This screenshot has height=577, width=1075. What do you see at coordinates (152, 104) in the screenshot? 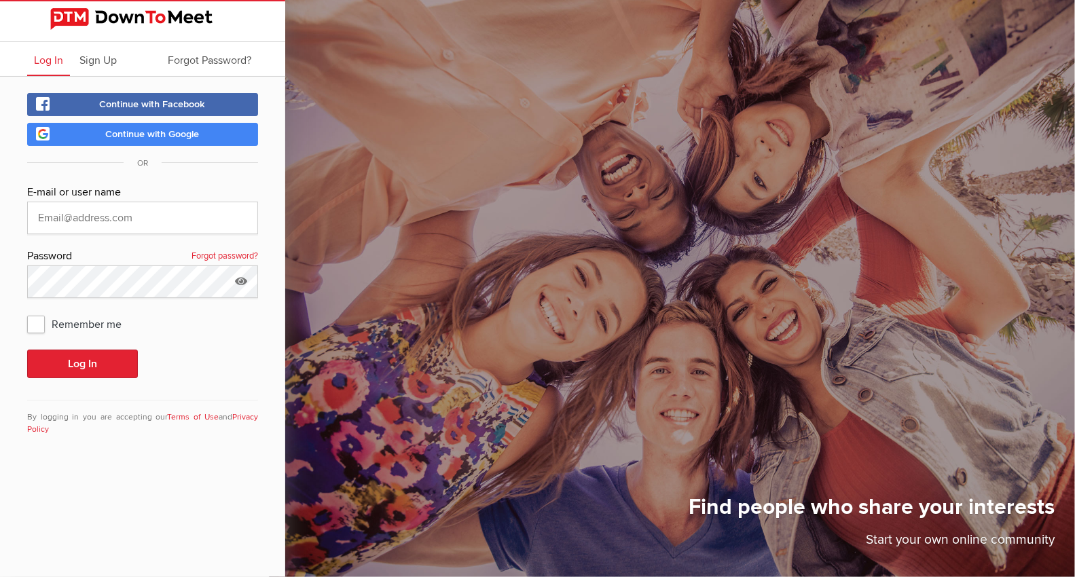
I see `span: Continue with Facebook` at bounding box center [152, 104].